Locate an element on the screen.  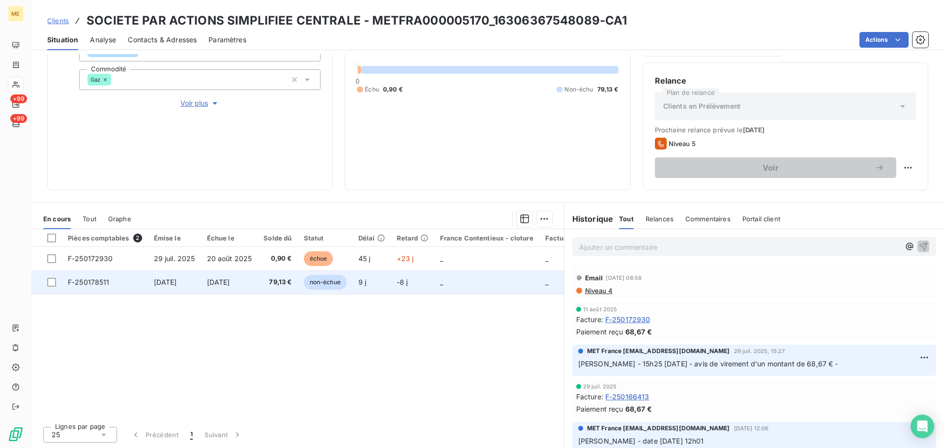
div: Solde dû is located at coordinates (277, 238).